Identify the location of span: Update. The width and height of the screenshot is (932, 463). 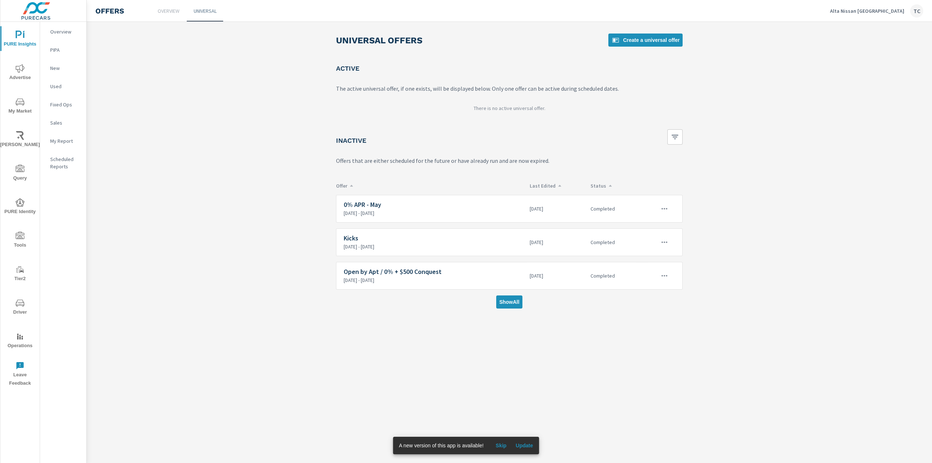
(524, 445).